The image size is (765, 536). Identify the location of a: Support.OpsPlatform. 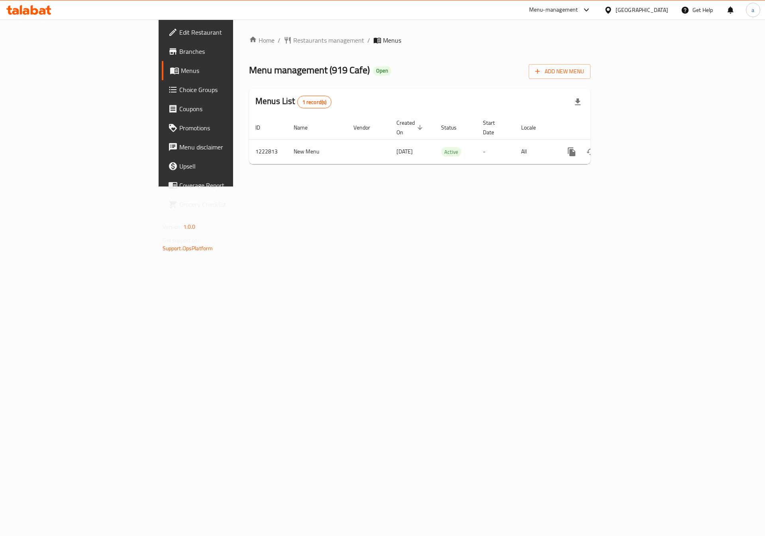
(188, 248).